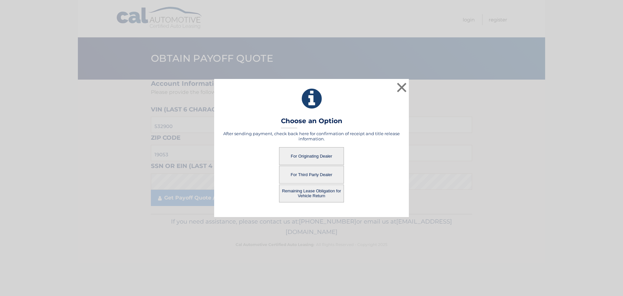  Describe the element at coordinates (311, 136) in the screenshot. I see `h5: After sending payment, check back here for confirmation of receipt and title release information.` at that location.